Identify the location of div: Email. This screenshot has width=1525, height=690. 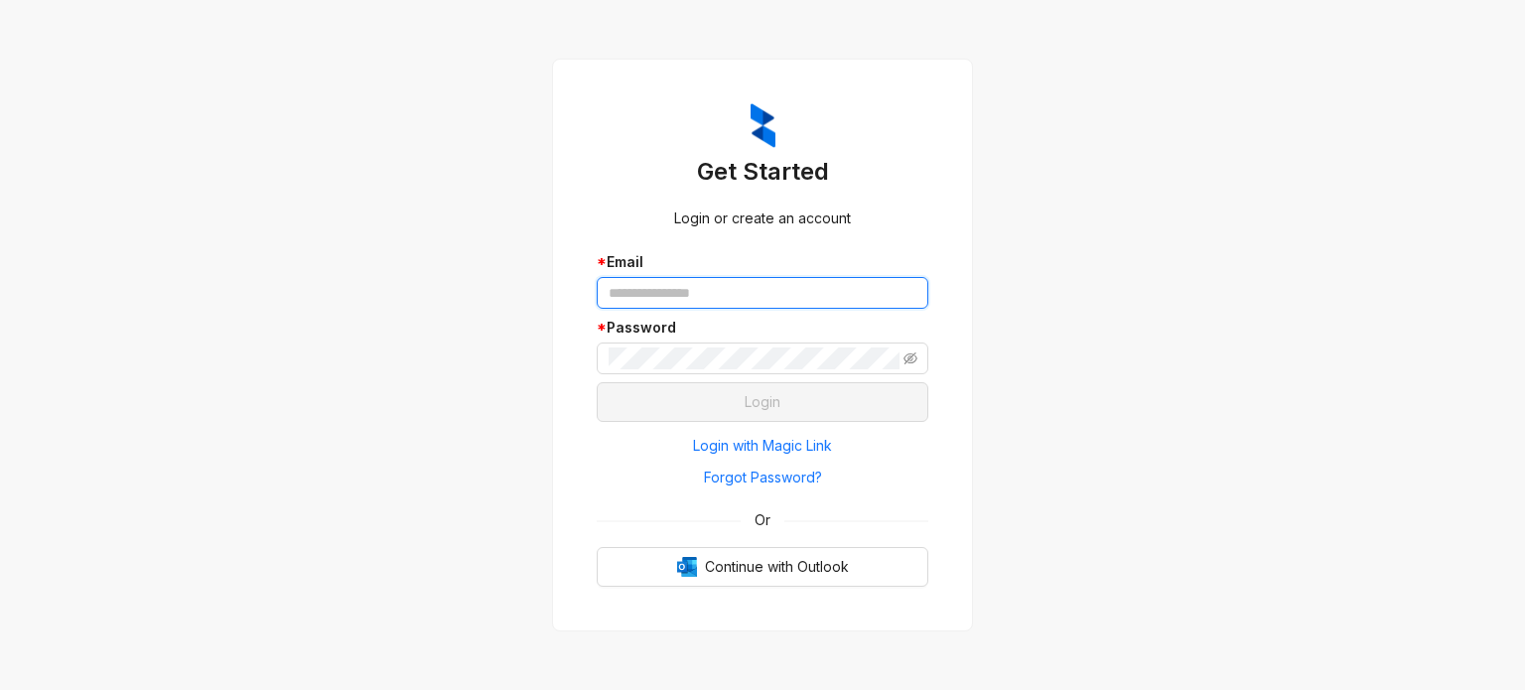
(763, 262).